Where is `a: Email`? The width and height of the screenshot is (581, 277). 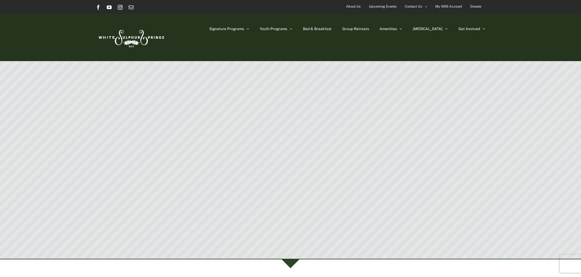 a: Email is located at coordinates (131, 7).